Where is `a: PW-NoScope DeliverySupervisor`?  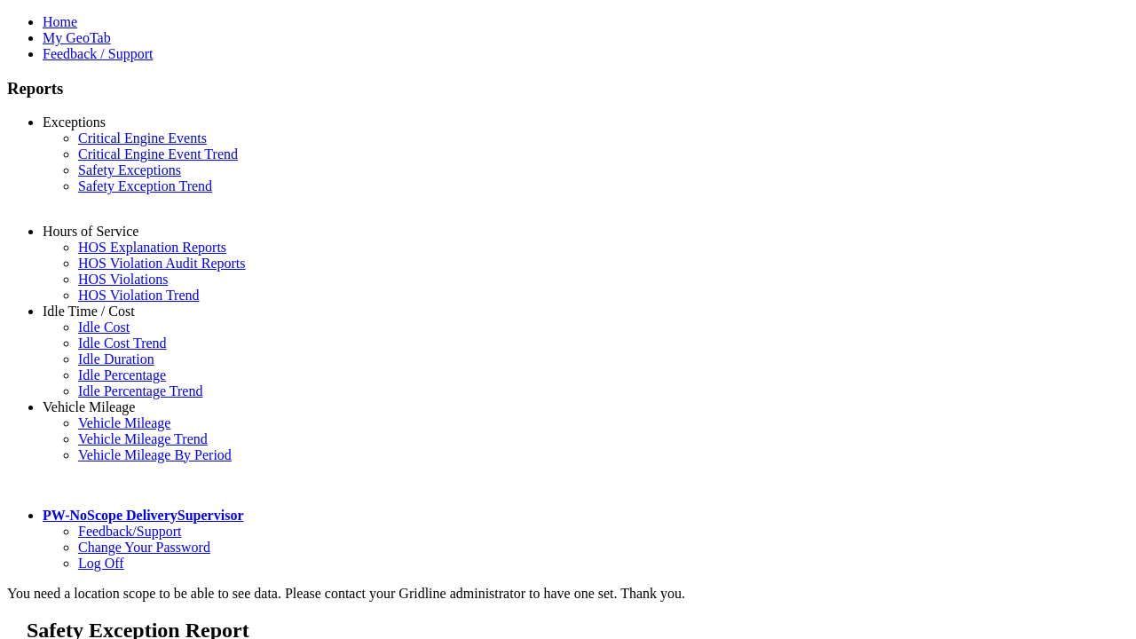
a: PW-NoScope DeliverySupervisor is located at coordinates (143, 515).